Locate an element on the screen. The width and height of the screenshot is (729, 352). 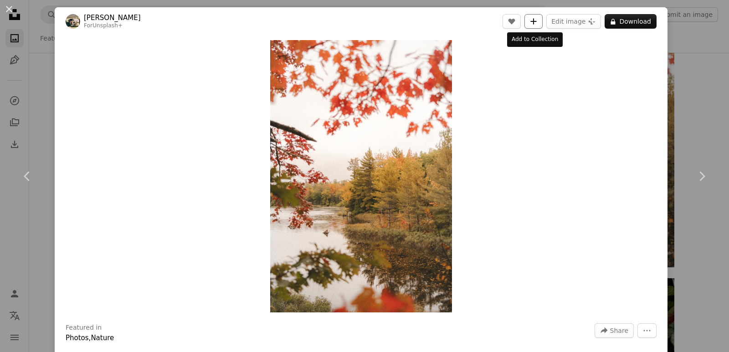
a: Unsplash+ is located at coordinates (107, 26).